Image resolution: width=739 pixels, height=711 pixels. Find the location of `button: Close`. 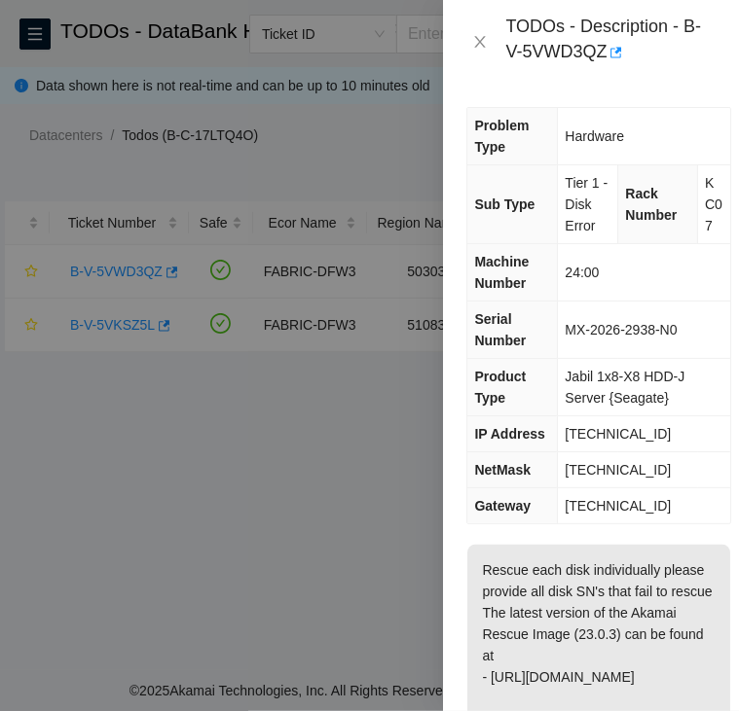

button: Close is located at coordinates (480, 42).